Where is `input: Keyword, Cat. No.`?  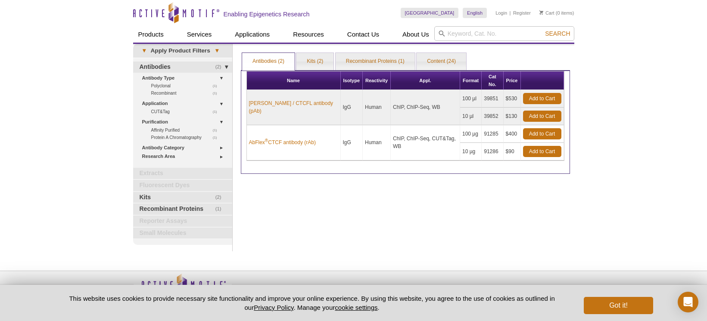 input: Keyword, Cat. No. is located at coordinates (504, 34).